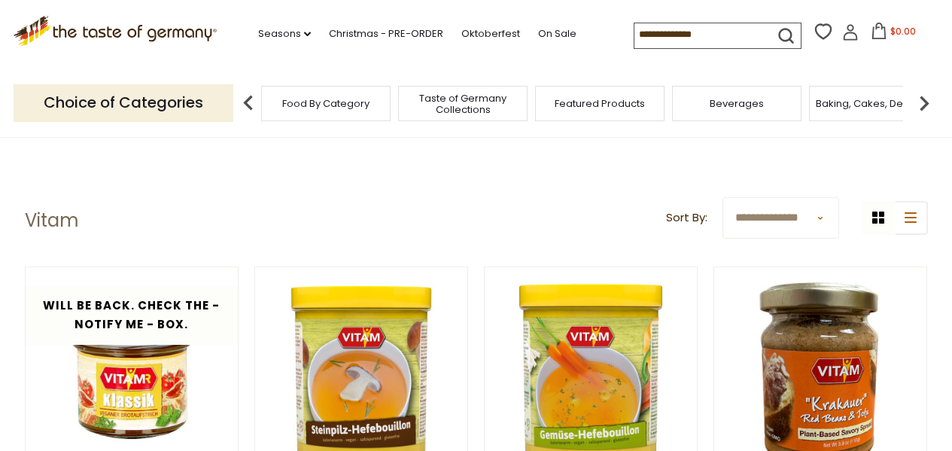 This screenshot has height=451, width=952. I want to click on span: Baking, Cakes, Desserts, so click(874, 103).